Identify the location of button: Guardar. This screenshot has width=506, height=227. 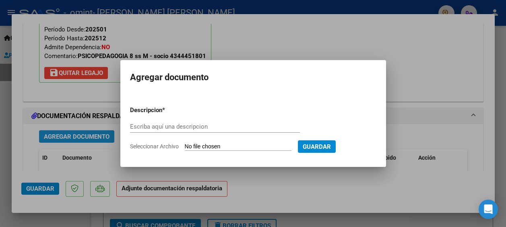
(317, 146).